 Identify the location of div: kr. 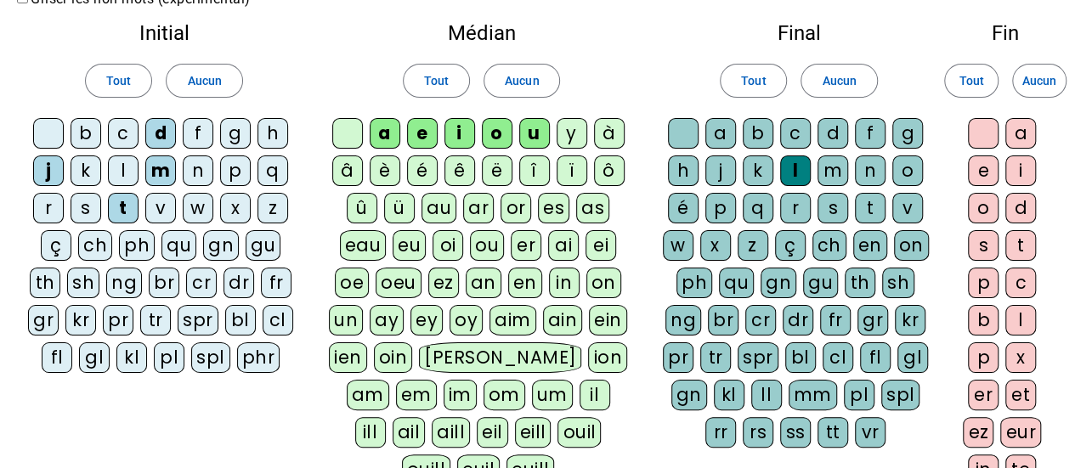
(910, 320).